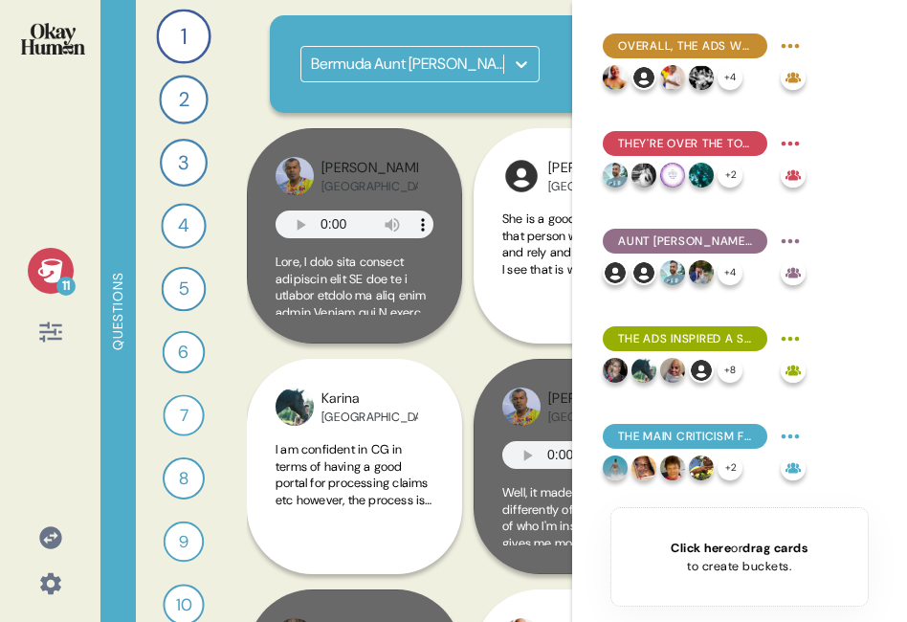 Image resolution: width=907 pixels, height=622 pixels. What do you see at coordinates (685, 339) in the screenshot?
I see `span: The ads inspired a solid majority to learn more about CG.` at bounding box center [685, 339].